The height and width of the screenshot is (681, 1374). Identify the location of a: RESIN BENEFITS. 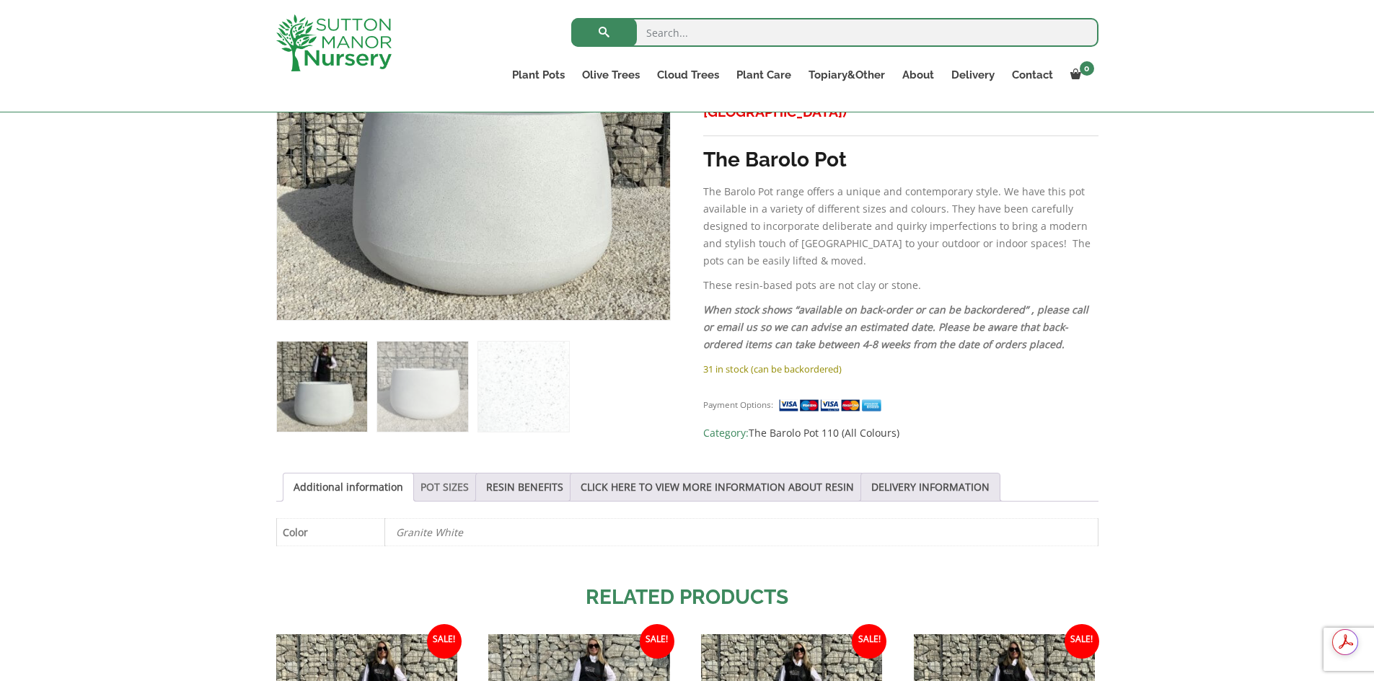
(524, 487).